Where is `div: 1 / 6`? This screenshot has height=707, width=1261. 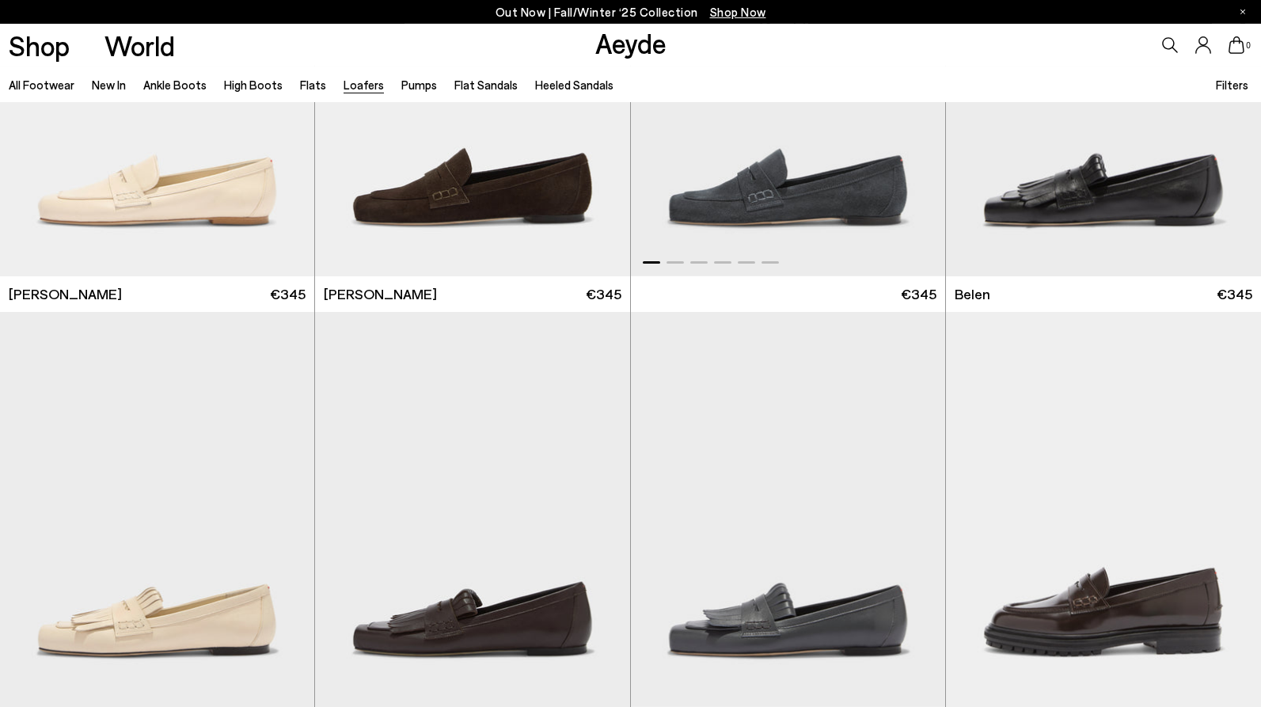 div: 1 / 6 is located at coordinates (787, 509).